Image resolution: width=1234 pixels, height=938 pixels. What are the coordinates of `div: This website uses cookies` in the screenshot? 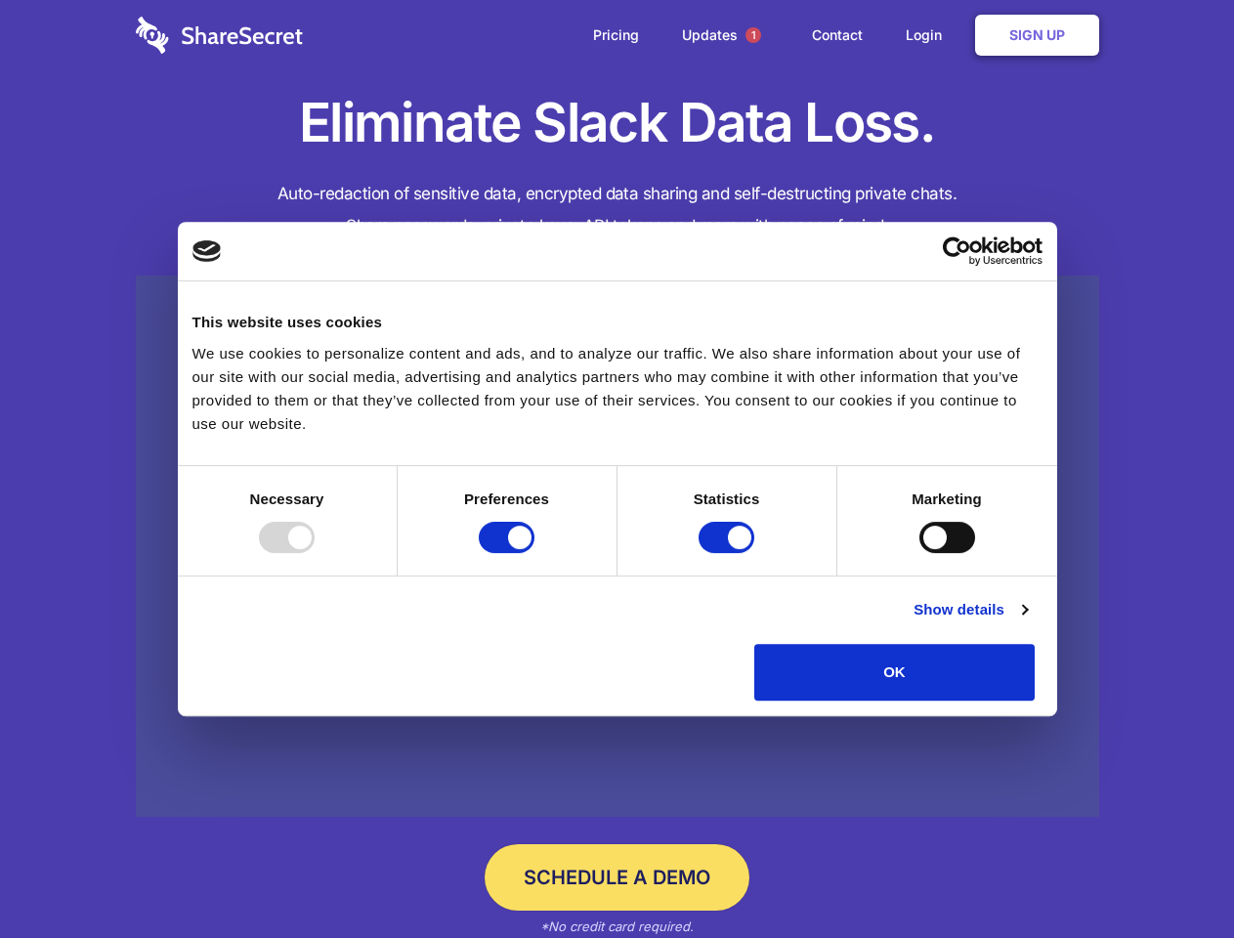 It's located at (618, 323).